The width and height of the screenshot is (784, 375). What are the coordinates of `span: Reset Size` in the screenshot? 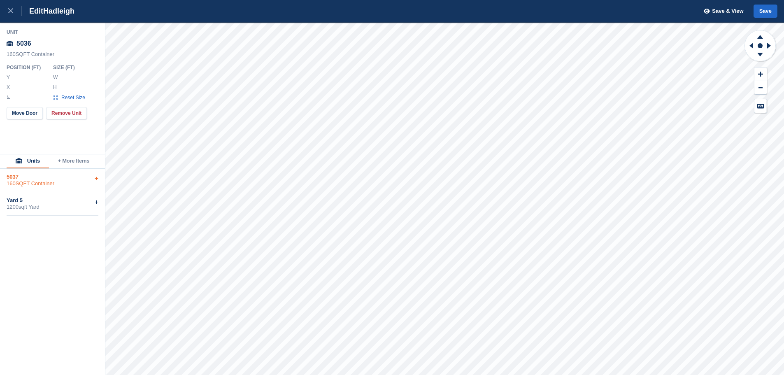 It's located at (73, 98).